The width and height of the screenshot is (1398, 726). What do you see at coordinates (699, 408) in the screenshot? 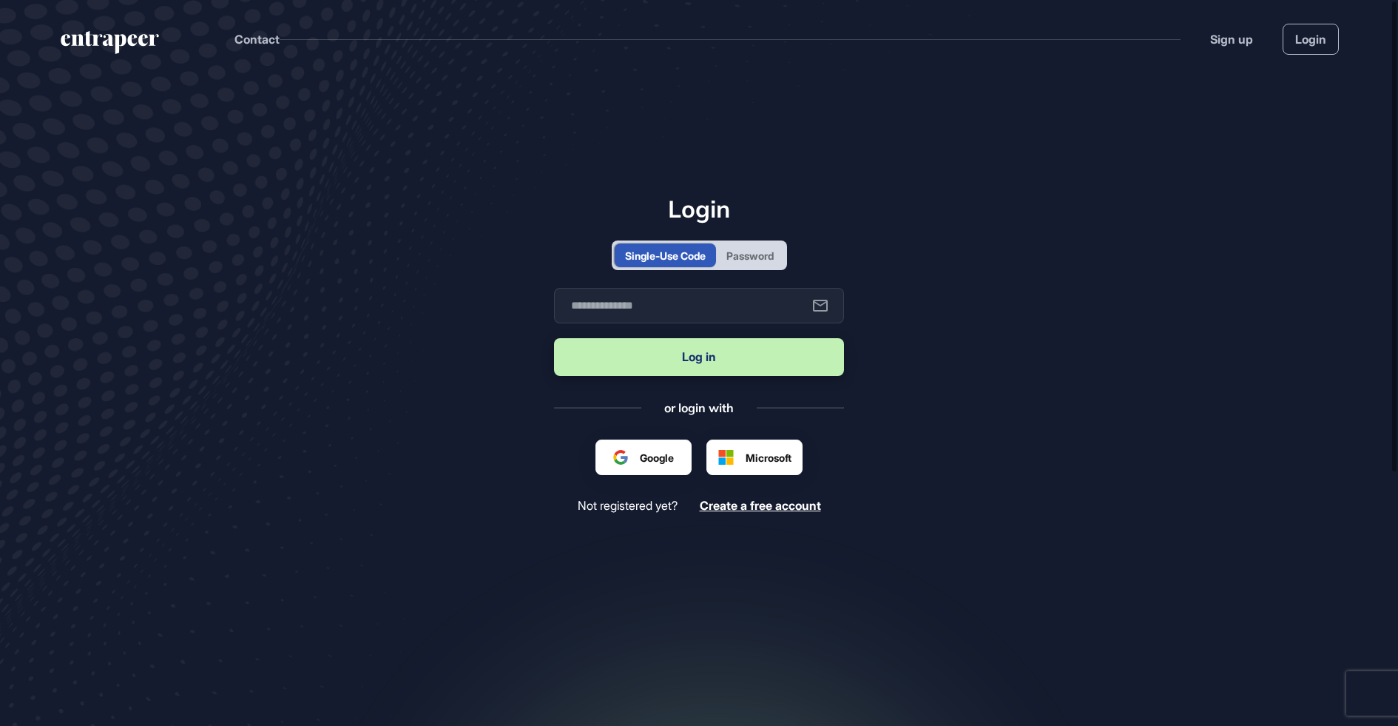
I see `div: or login with` at bounding box center [699, 408].